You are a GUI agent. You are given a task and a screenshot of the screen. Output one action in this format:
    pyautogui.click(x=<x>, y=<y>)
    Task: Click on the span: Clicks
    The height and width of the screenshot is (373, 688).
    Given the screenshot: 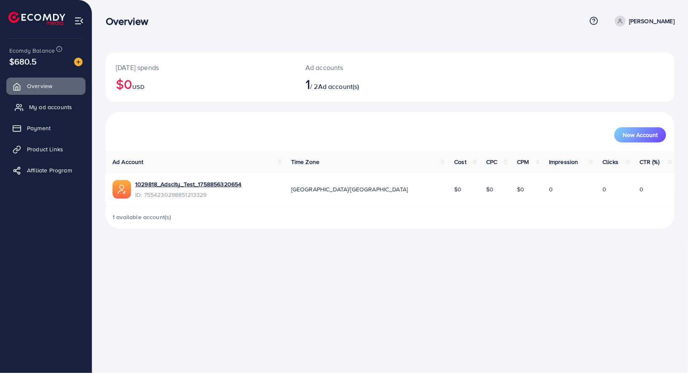 What is the action you would take?
    pyautogui.click(x=611, y=162)
    